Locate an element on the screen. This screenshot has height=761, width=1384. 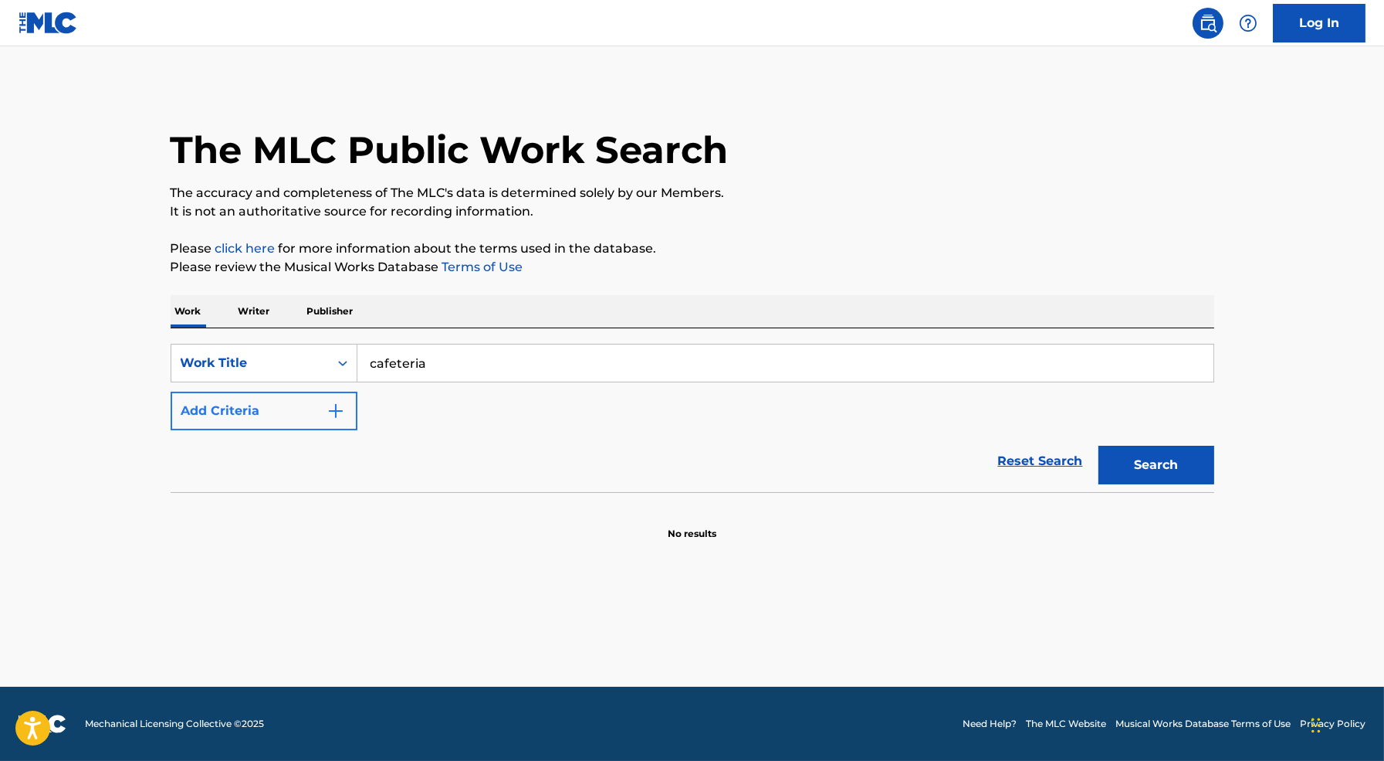
p: No results is located at coordinates (692, 524).